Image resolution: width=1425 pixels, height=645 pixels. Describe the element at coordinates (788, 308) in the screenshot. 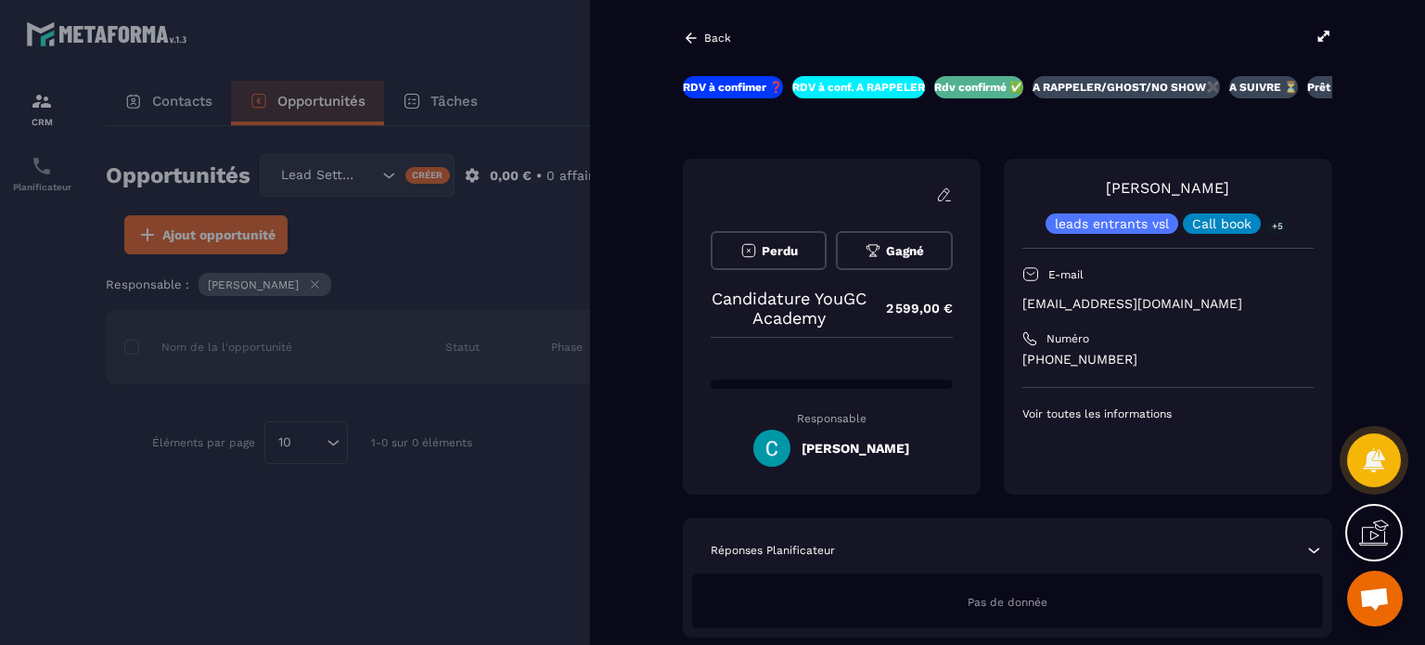

I see `p: Candidature YouGC Academy` at that location.